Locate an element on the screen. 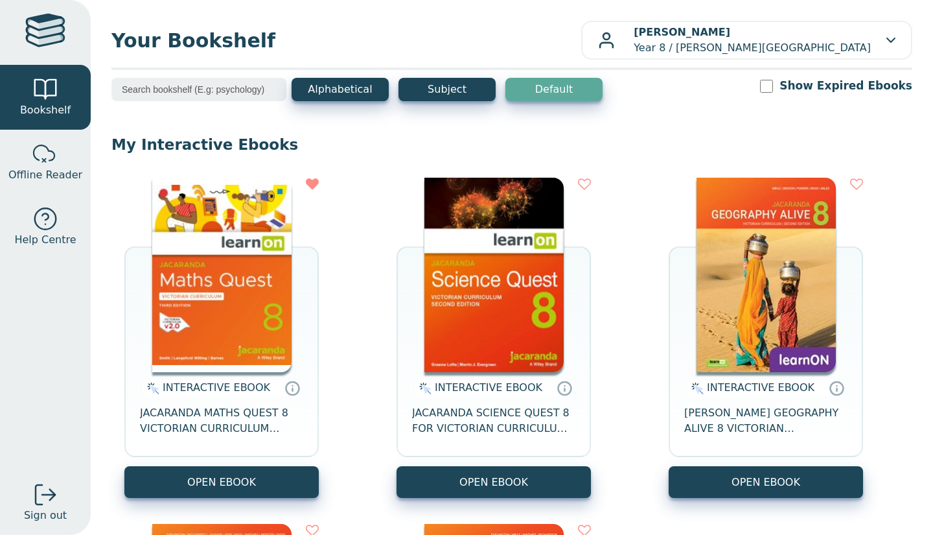 The height and width of the screenshot is (535, 933). img: c004558a-e884-43ec-b87a-da9408141e80.jpg is located at coordinates (222, 275).